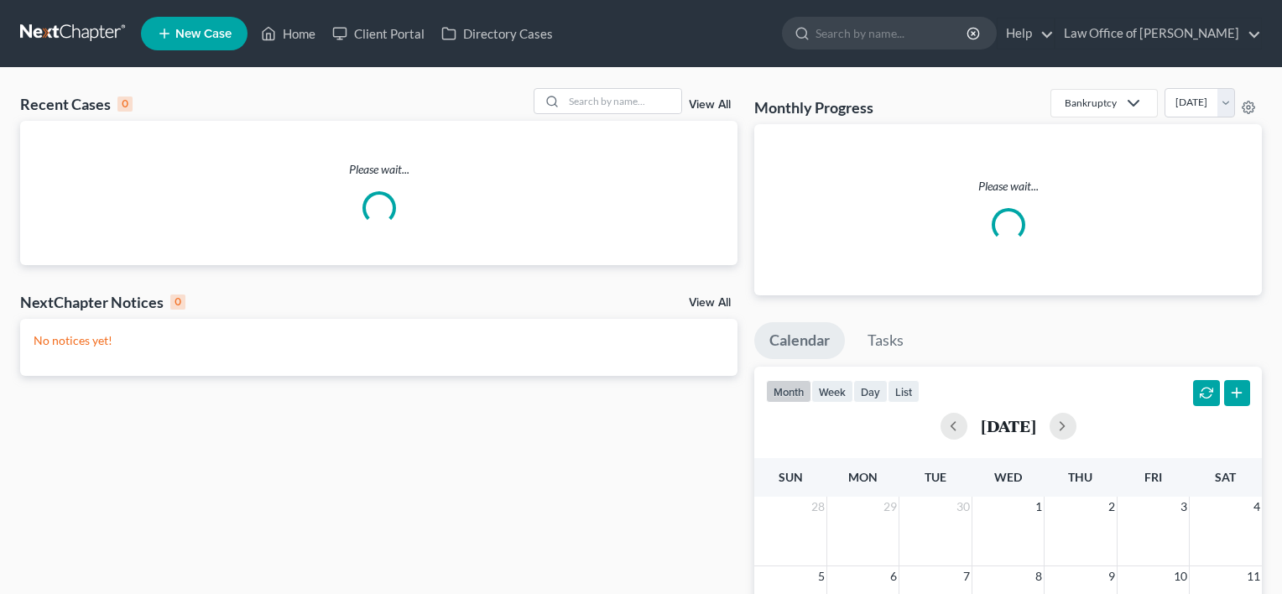 This screenshot has height=594, width=1282. I want to click on button: month, so click(789, 391).